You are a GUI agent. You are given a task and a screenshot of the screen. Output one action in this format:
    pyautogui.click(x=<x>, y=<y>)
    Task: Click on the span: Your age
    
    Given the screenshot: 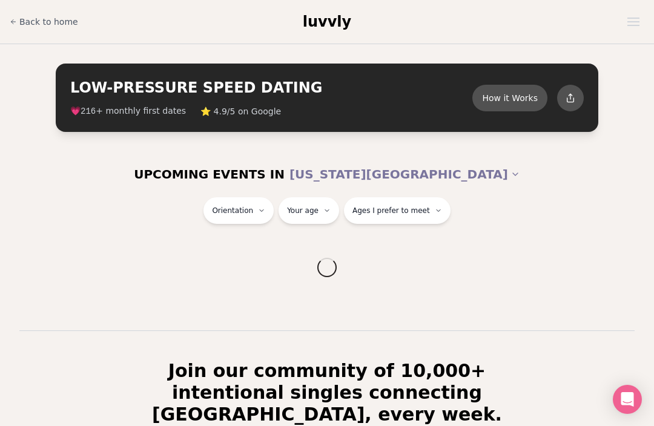 What is the action you would take?
    pyautogui.click(x=303, y=211)
    